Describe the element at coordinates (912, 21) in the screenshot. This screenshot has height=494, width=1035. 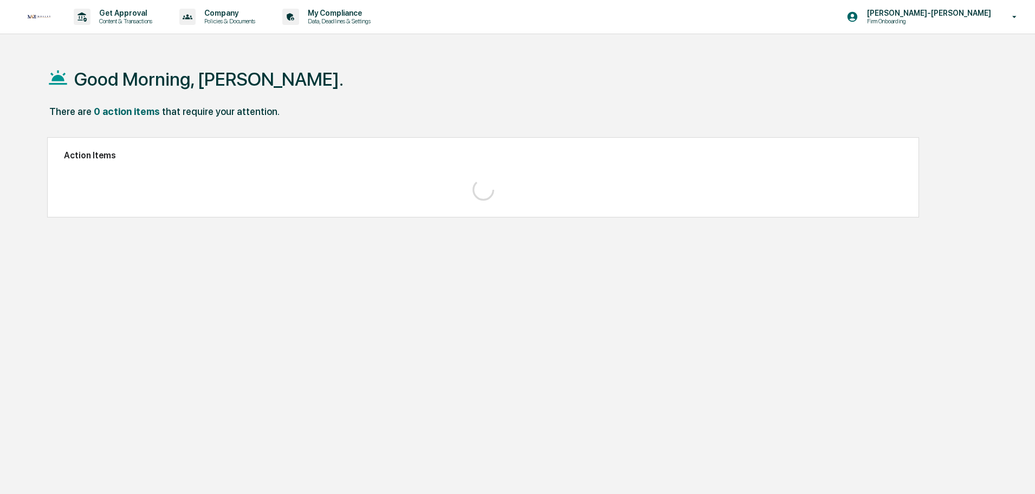
I see `p: Firm Onboarding` at that location.